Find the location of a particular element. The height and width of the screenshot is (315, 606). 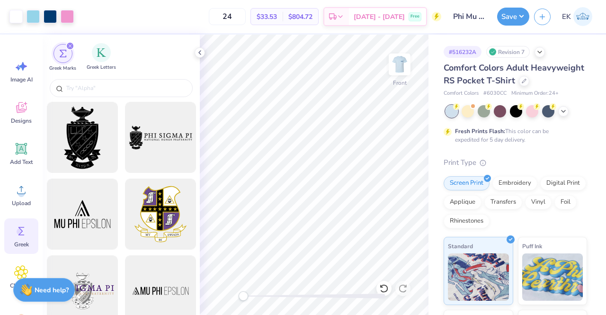

span: Designs is located at coordinates (21, 121).